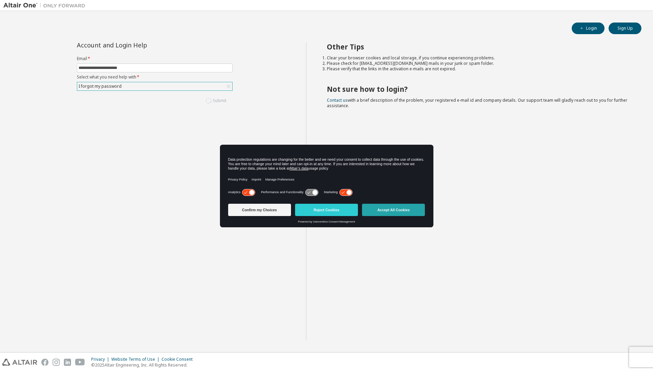 This screenshot has height=372, width=653. Describe the element at coordinates (155, 59) in the screenshot. I see `label: Email` at that location.